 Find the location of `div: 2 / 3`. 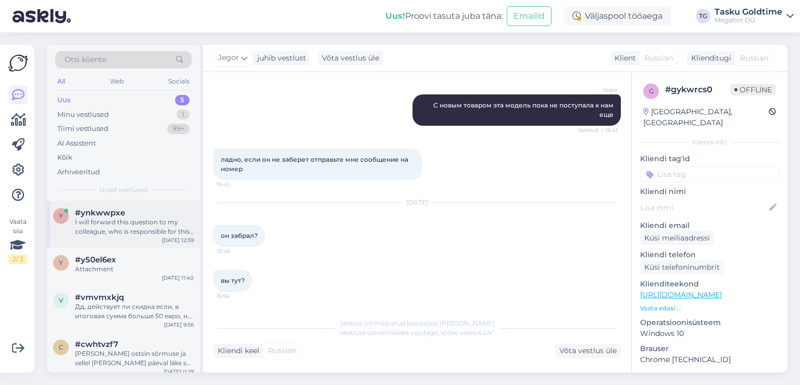

div: 2 / 3 is located at coordinates (18, 259).